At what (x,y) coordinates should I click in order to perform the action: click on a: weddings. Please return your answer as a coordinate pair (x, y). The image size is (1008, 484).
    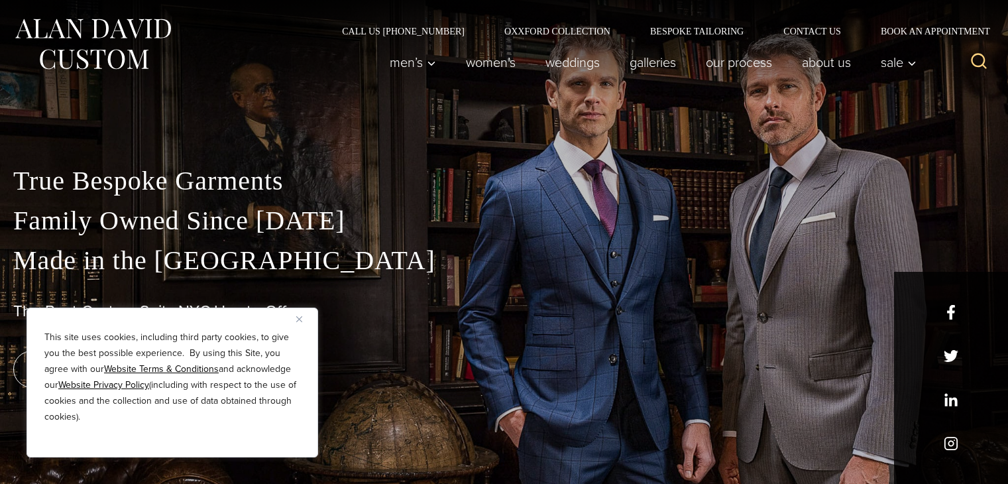
    Looking at the image, I should click on (572, 62).